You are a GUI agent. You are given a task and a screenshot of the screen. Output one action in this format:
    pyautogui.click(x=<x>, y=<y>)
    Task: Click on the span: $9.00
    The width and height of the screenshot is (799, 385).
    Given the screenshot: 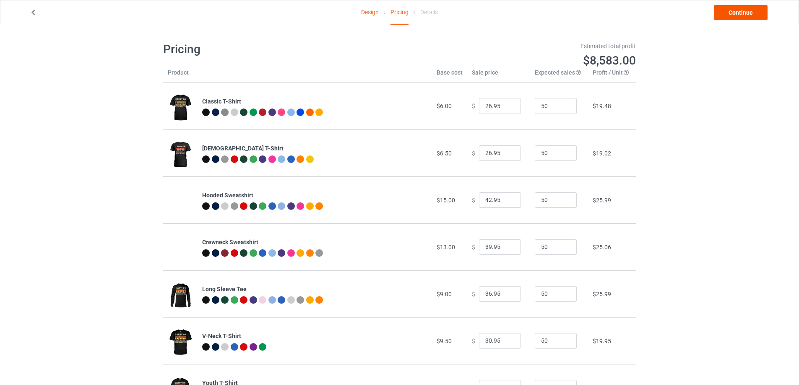 What is the action you would take?
    pyautogui.click(x=444, y=294)
    